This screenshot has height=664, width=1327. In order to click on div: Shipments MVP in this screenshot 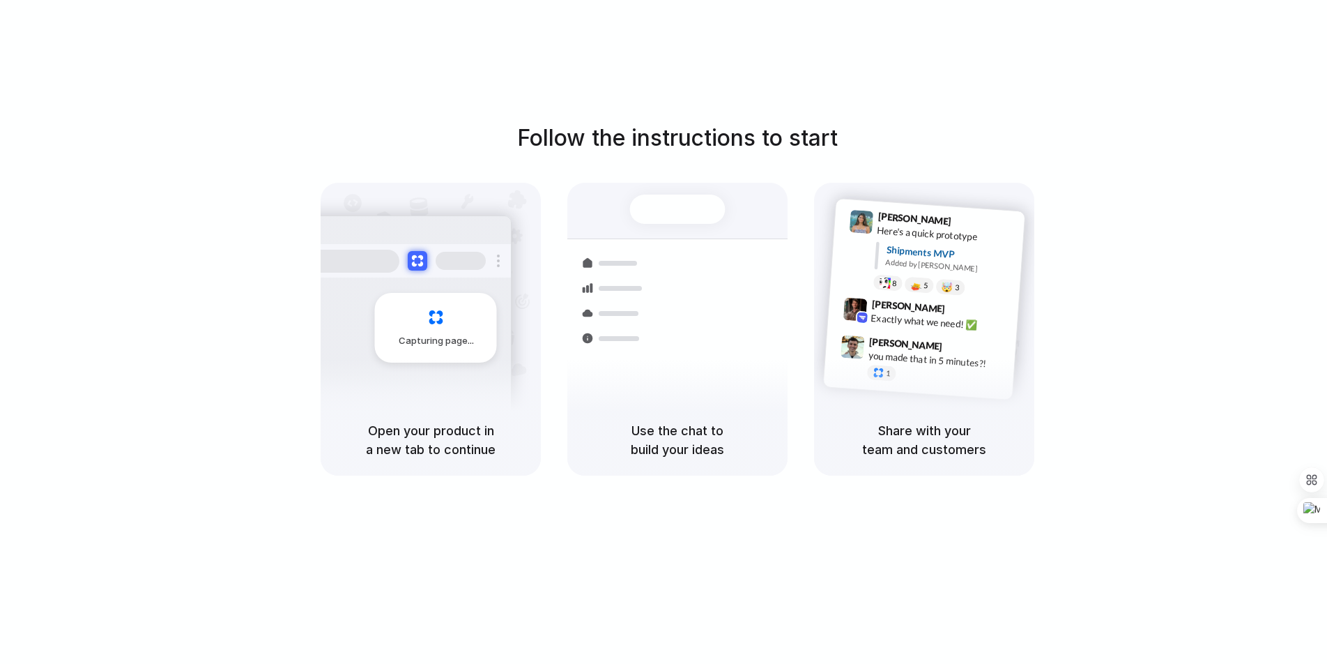, I will do `click(950, 254)`.